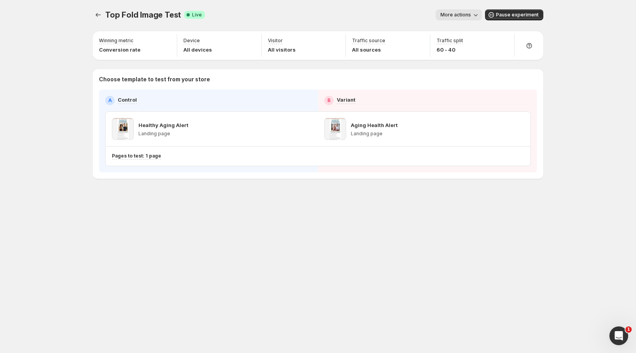  I want to click on p: 60 - 40, so click(450, 50).